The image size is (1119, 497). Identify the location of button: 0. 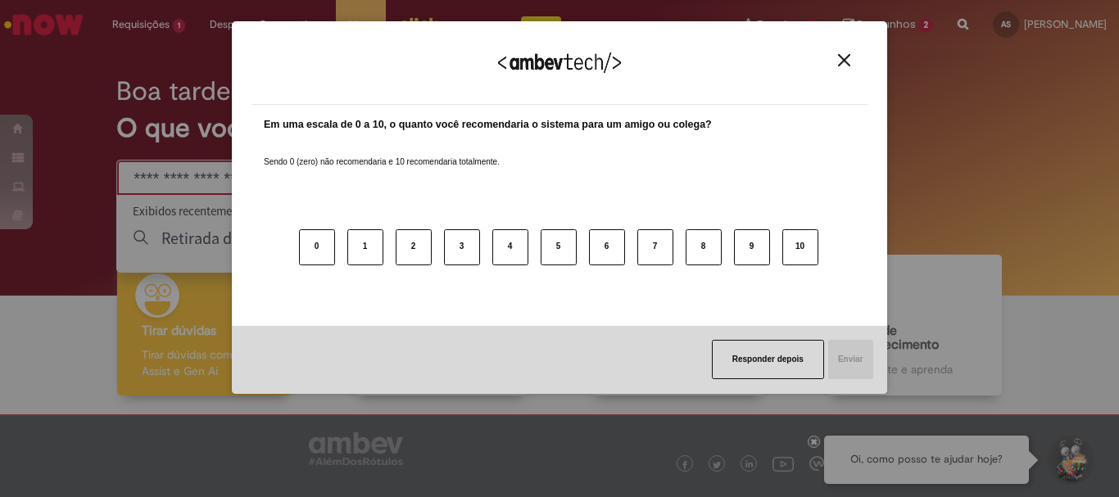
(317, 247).